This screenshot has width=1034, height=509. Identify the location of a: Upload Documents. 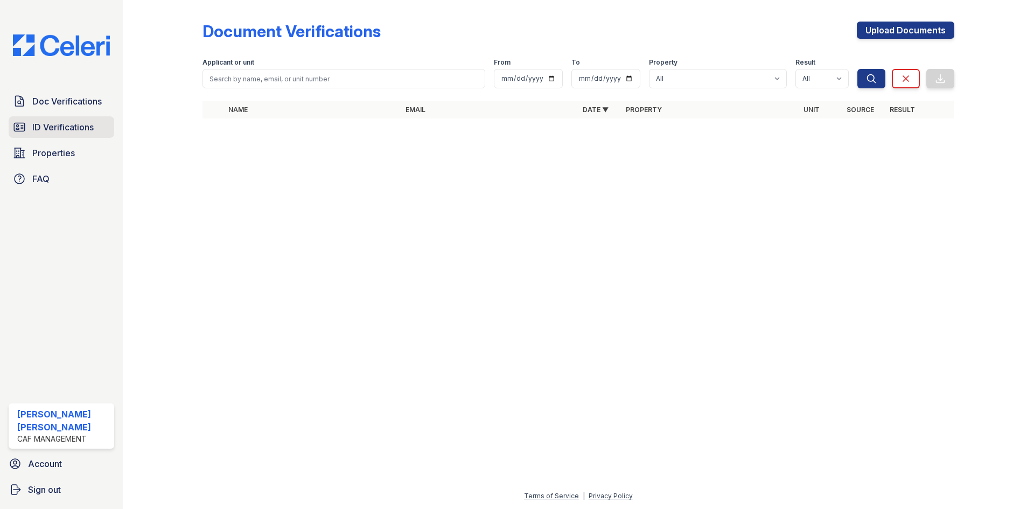
(905, 30).